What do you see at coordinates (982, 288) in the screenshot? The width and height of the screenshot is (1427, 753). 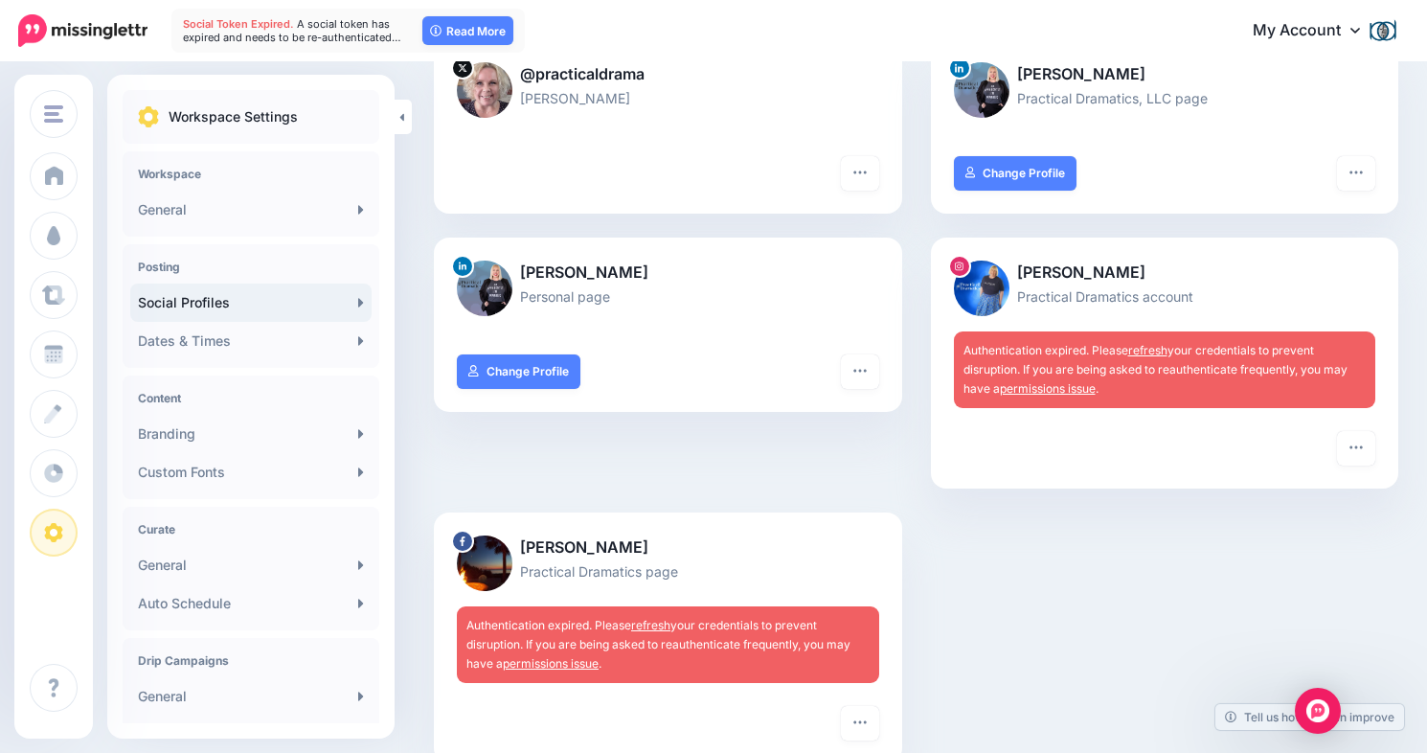 I see `img: 477450169_8437224229711701_1304168117862908113_n-bsa153366.jpg` at bounding box center [982, 288].